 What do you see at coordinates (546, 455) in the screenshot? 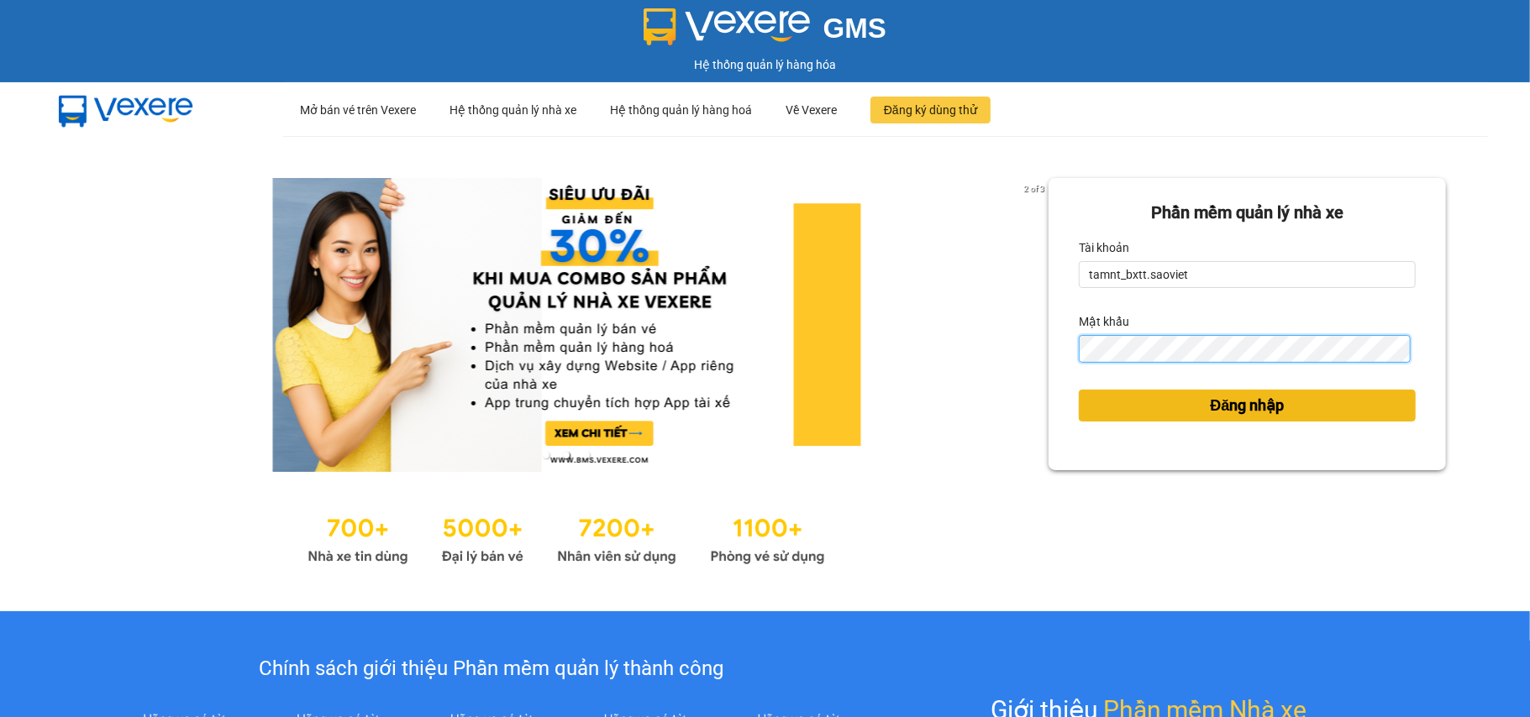
I see `li: slide item 1` at bounding box center [546, 455].